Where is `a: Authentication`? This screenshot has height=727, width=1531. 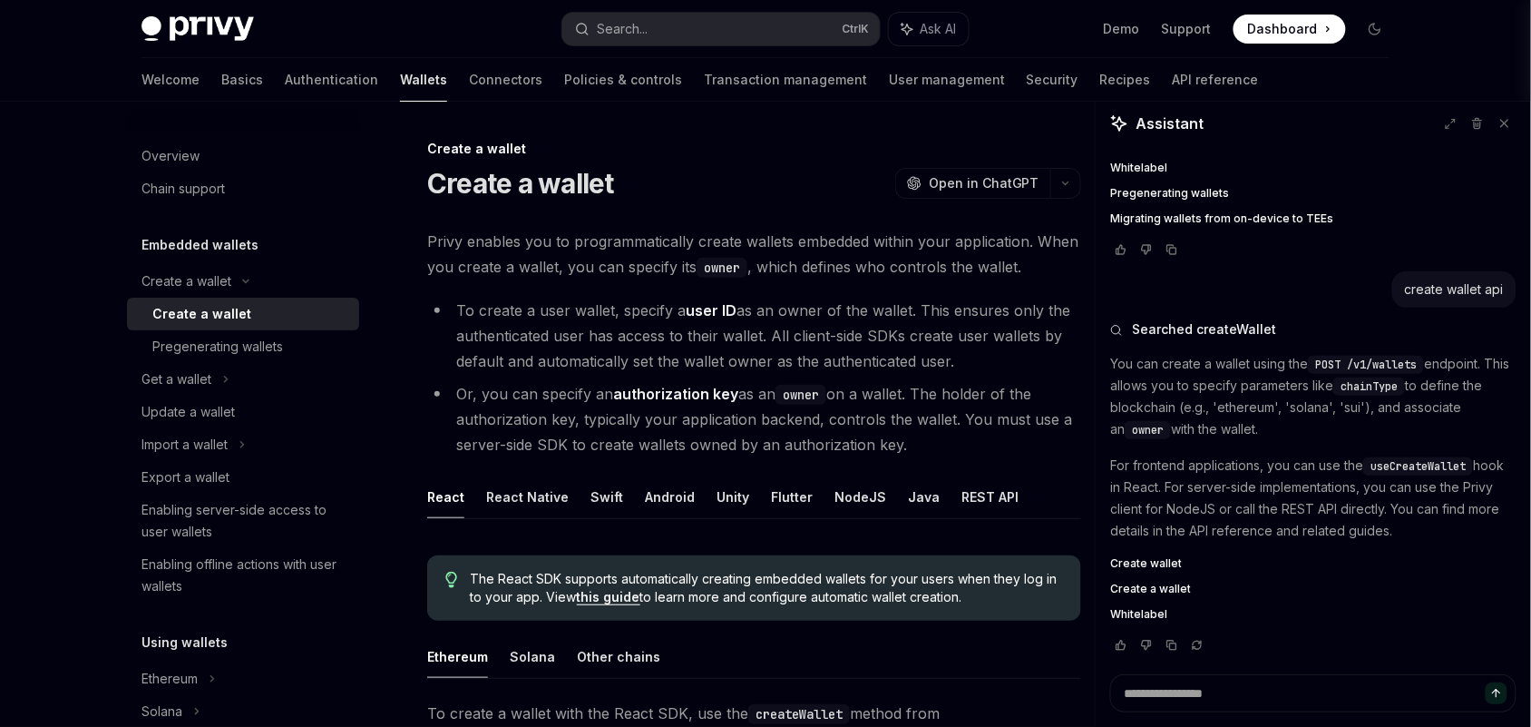 a: Authentication is located at coordinates (331, 80).